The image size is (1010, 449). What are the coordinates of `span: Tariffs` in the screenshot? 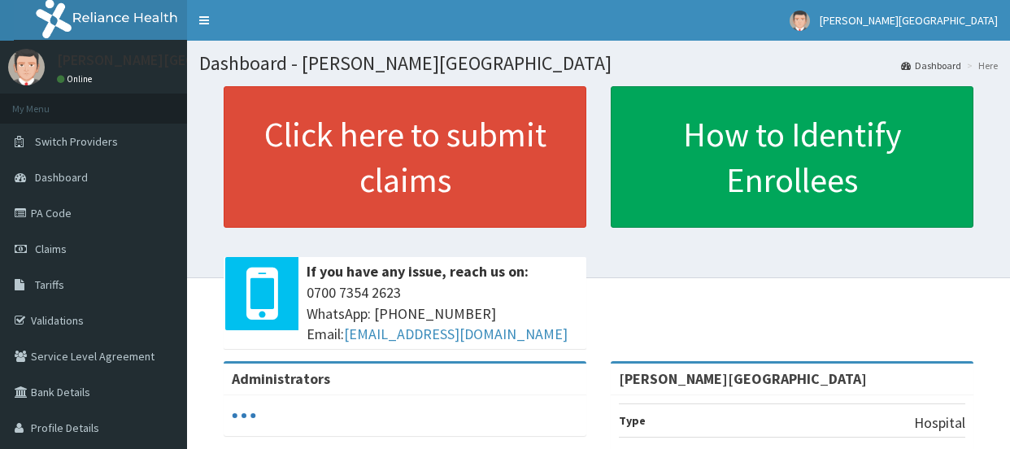 It's located at (50, 285).